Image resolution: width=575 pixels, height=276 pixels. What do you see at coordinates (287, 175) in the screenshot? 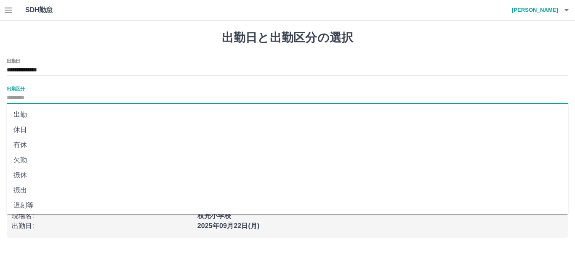
I see `li: 振休` at bounding box center [287, 175].